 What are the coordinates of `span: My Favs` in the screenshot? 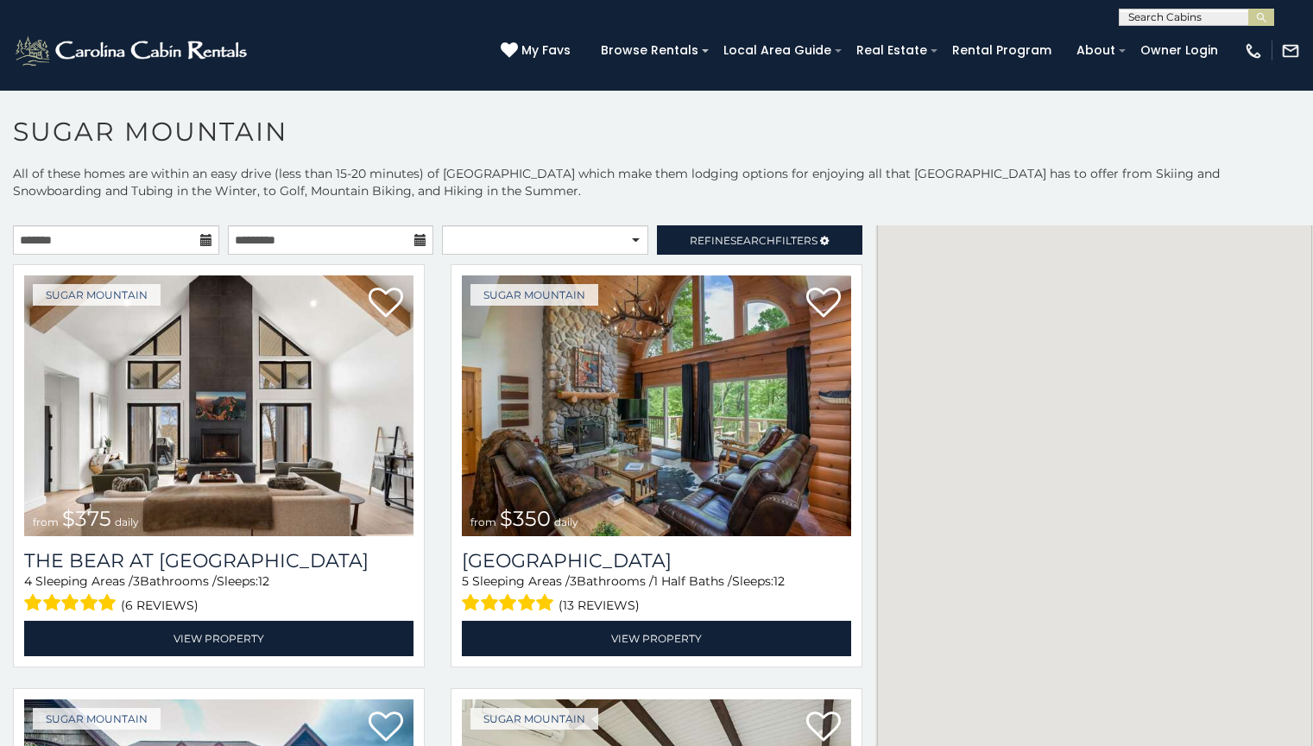 It's located at (545, 50).